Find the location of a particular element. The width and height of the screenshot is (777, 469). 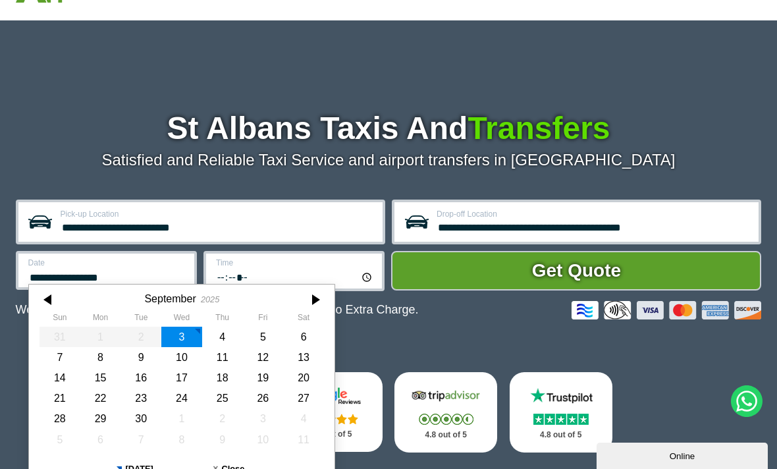

div: 07 October 2025 is located at coordinates (141, 439).